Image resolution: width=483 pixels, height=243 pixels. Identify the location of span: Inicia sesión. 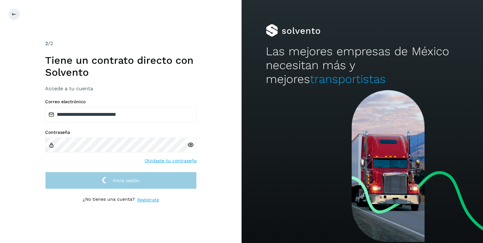
(126, 180).